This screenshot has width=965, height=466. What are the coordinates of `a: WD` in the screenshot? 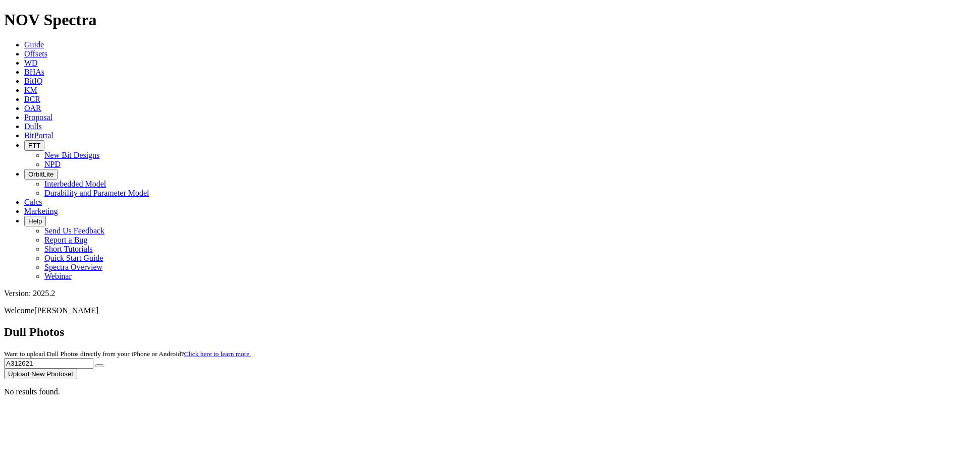 It's located at (31, 63).